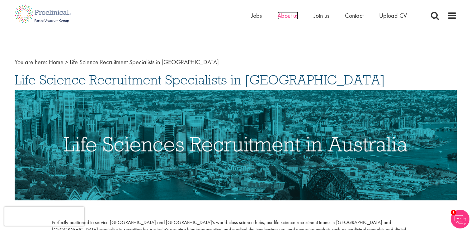 Image resolution: width=471 pixels, height=230 pixels. Describe the element at coordinates (453, 212) in the screenshot. I see `span: 1` at that location.